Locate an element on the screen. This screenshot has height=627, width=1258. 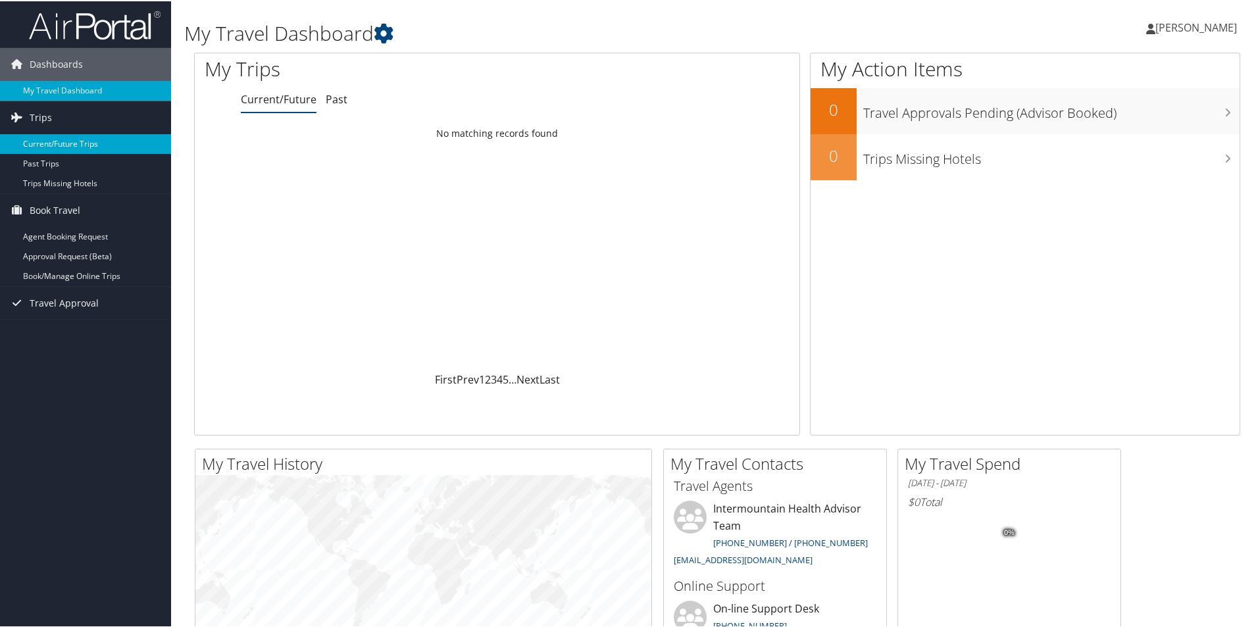
a: First is located at coordinates (445, 378).